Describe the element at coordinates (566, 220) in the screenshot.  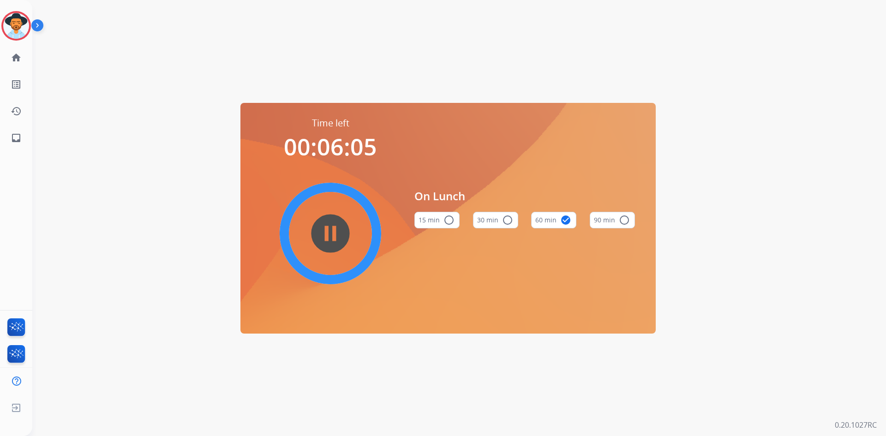
I see `mat-icon: check_circle` at that location.